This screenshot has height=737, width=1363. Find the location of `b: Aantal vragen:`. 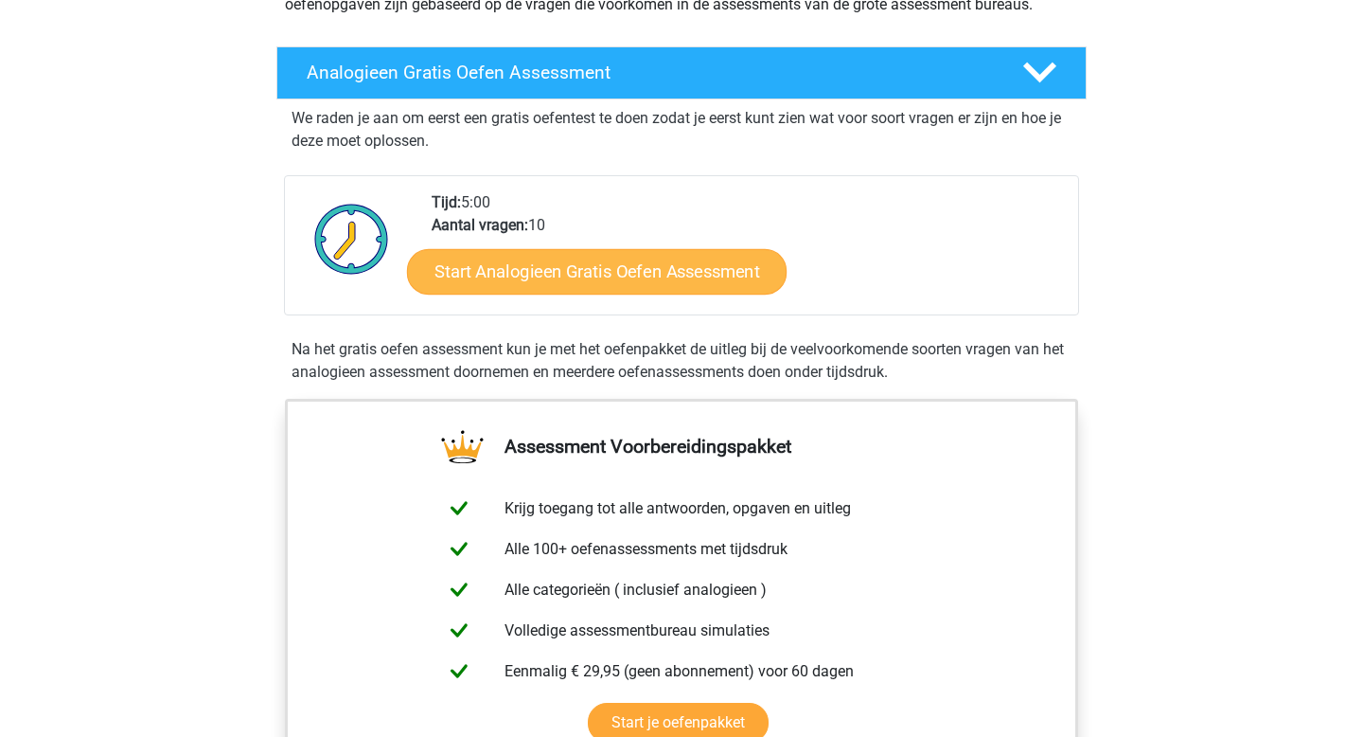

b: Aantal vragen: is located at coordinates (480, 224).